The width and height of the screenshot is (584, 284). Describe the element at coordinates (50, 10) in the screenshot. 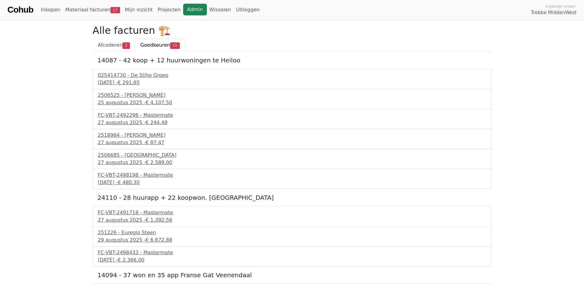

I see `a: Inkopen` at that location.